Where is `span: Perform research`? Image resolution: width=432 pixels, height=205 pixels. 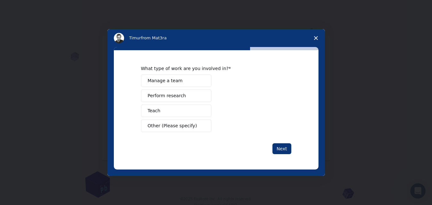
span: Perform research is located at coordinates (167, 96).